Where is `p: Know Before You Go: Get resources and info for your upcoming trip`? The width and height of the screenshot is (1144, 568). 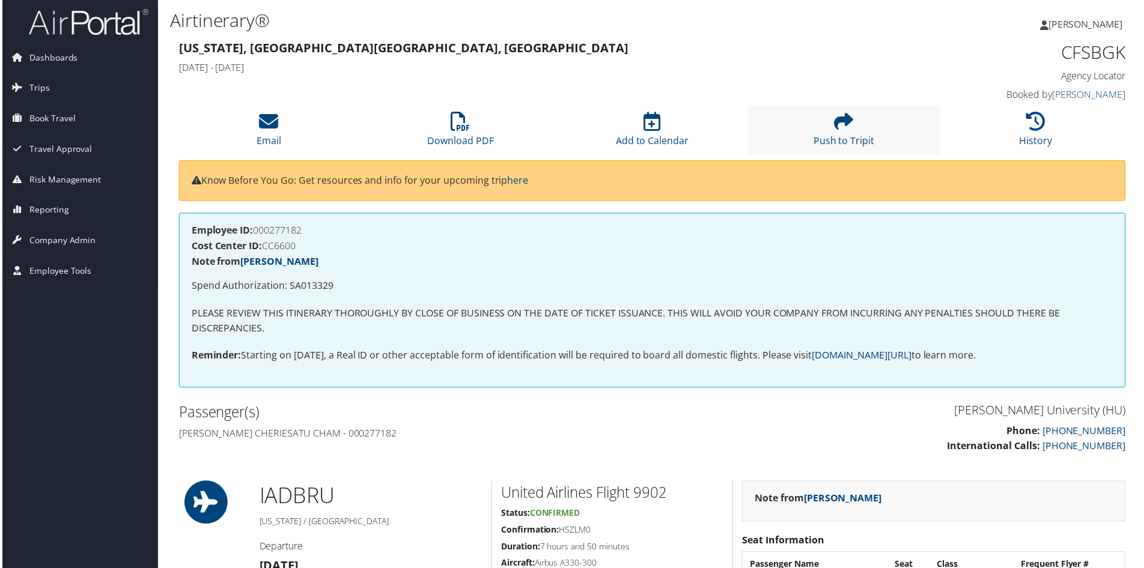 p: Know Before You Go: Get resources and info for your upcoming trip is located at coordinates (652, 181).